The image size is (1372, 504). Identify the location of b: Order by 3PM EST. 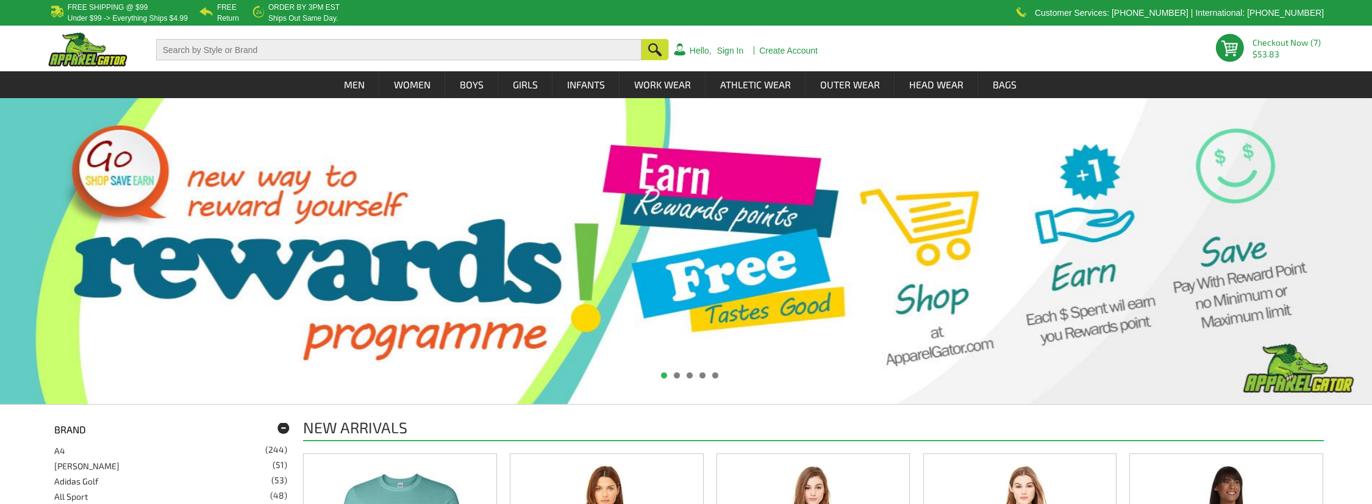
(304, 7).